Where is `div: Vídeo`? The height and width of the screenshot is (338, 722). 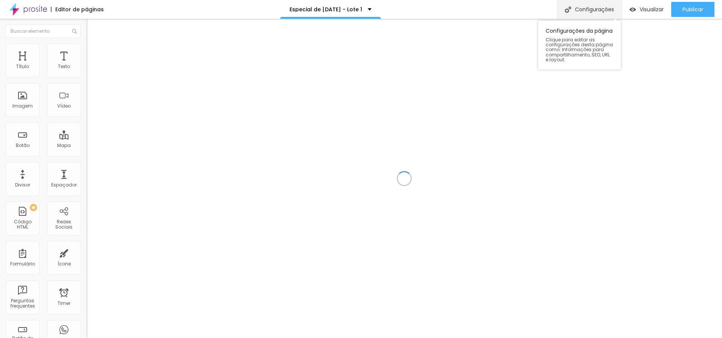
div: Vídeo is located at coordinates (64, 106).